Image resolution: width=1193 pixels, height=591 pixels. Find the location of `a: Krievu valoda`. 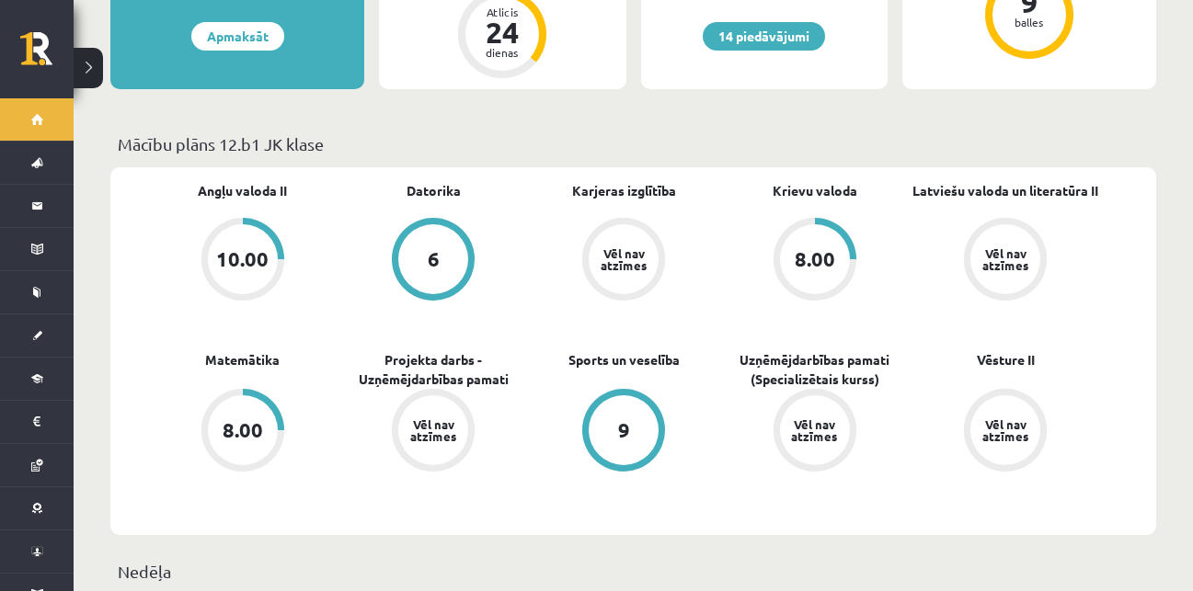

a: Krievu valoda is located at coordinates (815, 190).